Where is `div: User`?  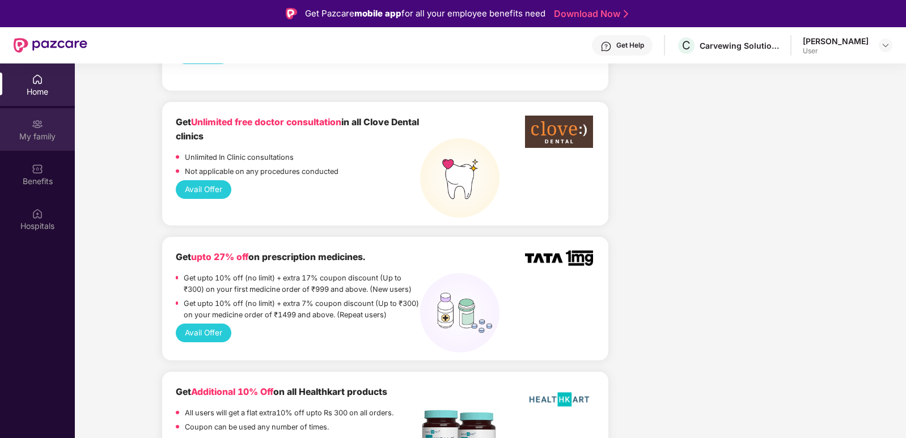 div: User is located at coordinates (836, 51).